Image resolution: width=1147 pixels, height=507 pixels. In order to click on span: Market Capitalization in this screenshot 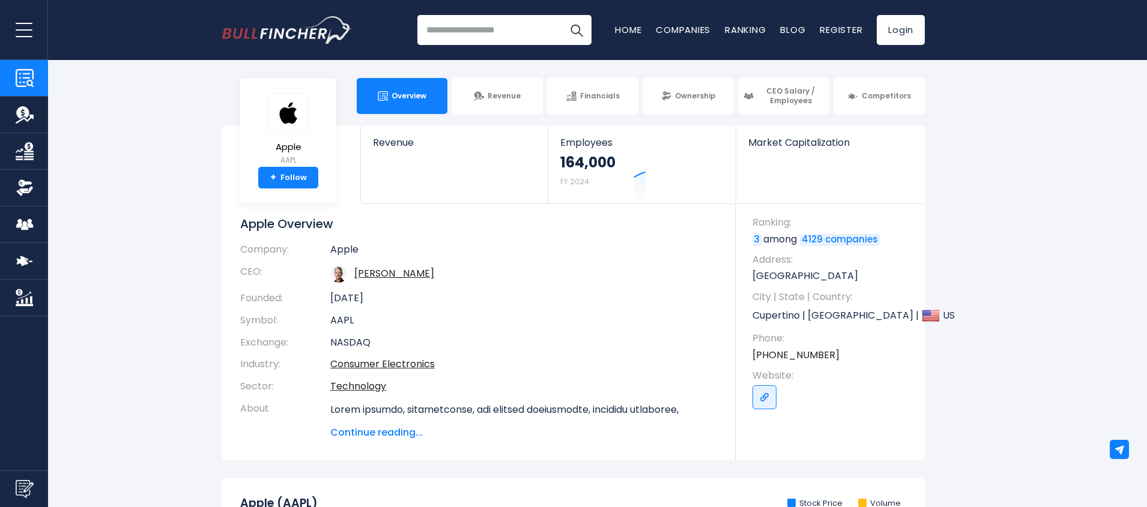, I will do `click(830, 142)`.